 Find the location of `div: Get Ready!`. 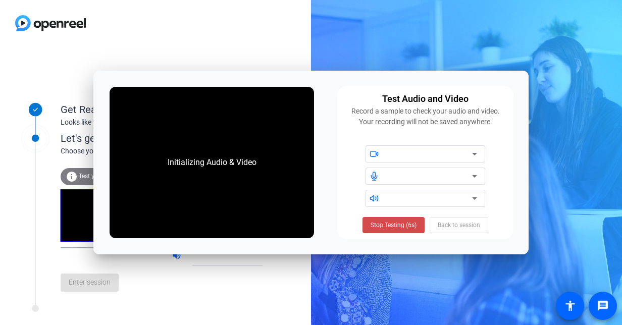

div: Get Ready! is located at coordinates (162, 110).